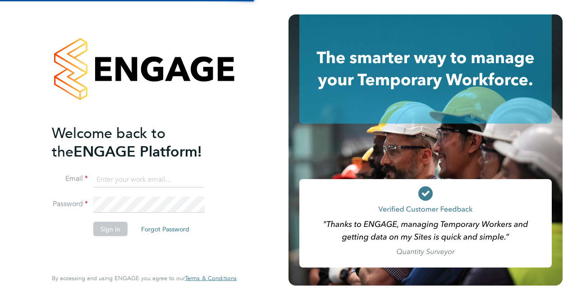  Describe the element at coordinates (70, 178) in the screenshot. I see `label: Email` at that location.